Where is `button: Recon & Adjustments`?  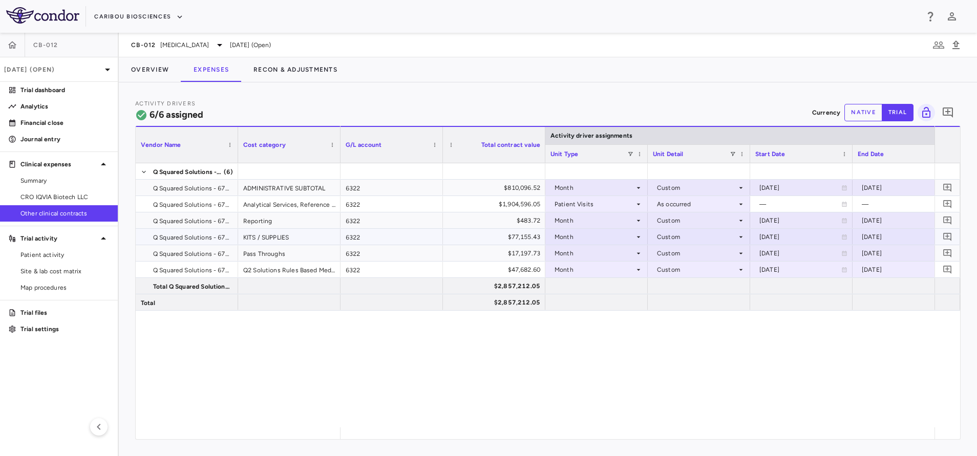
button: Recon & Adjustments is located at coordinates (296, 70).